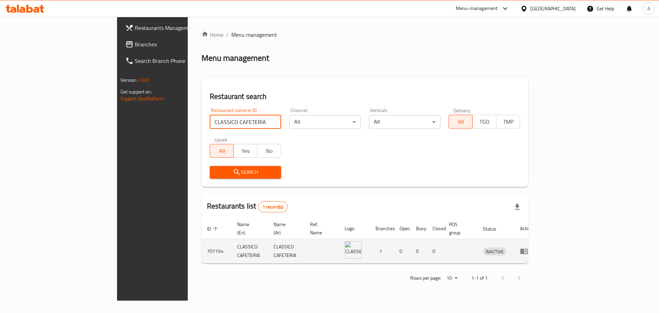 This screenshot has width=659, height=313. What do you see at coordinates (320, 228) in the screenshot?
I see `span: Ref. Name` at bounding box center [320, 228].